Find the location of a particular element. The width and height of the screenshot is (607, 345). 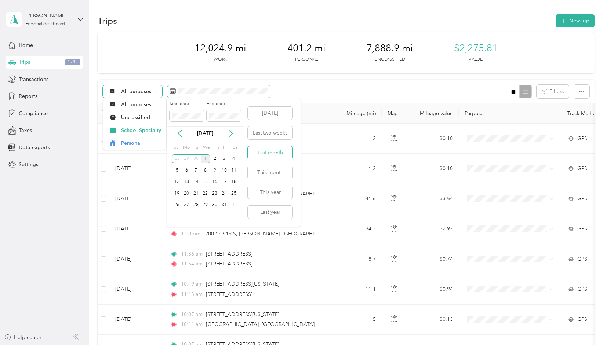

h1: Trips is located at coordinates (107, 21).